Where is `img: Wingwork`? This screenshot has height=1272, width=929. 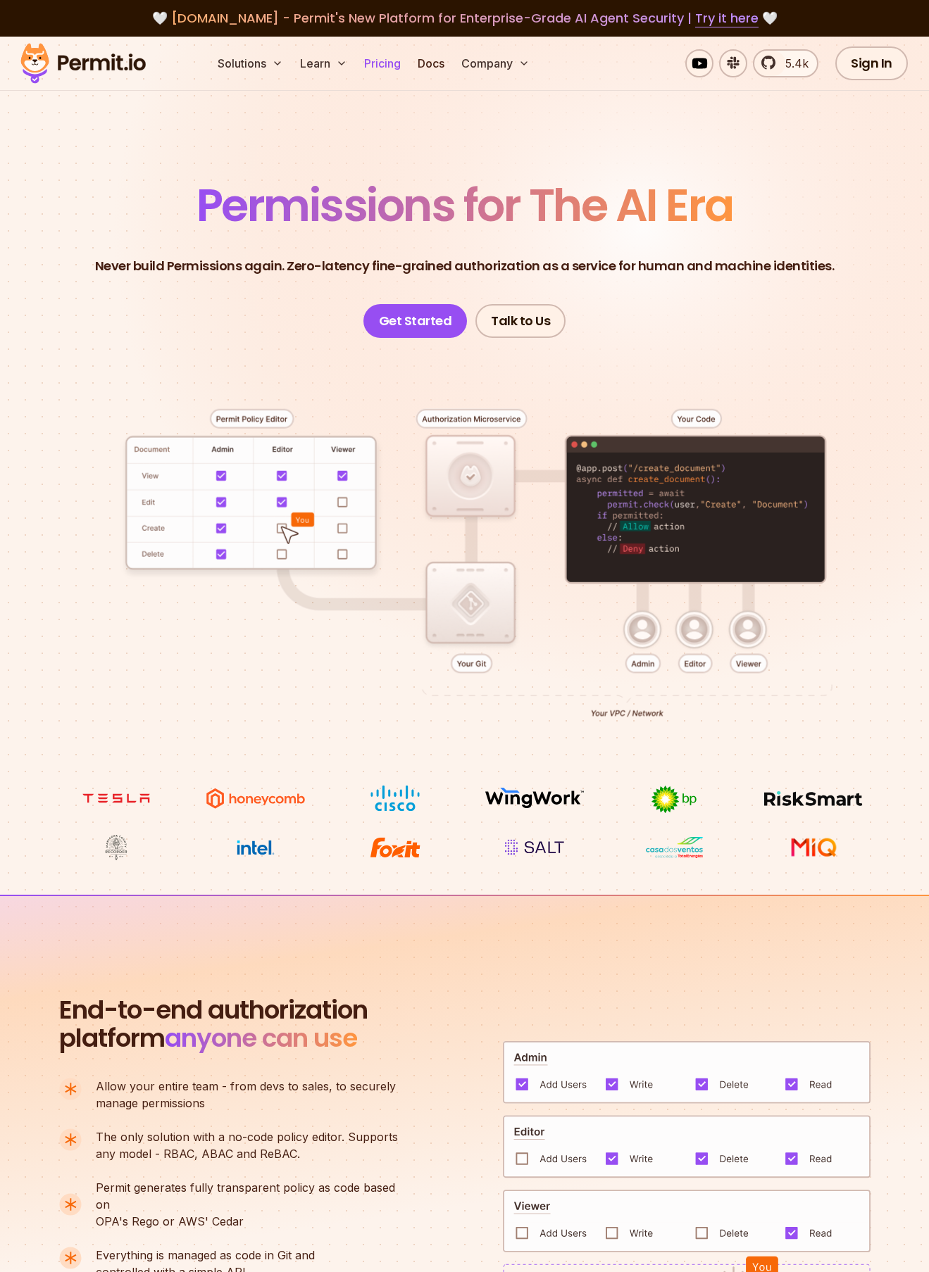 img: Wingwork is located at coordinates (534, 798).